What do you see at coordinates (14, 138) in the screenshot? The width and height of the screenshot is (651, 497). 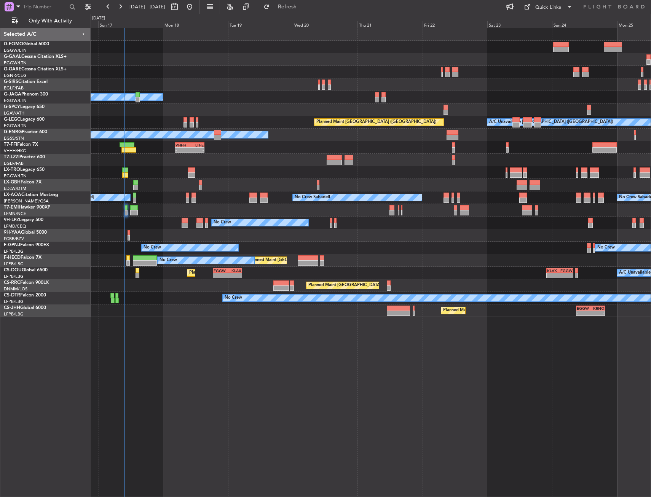 I see `a: EGSS/STN` at bounding box center [14, 138].